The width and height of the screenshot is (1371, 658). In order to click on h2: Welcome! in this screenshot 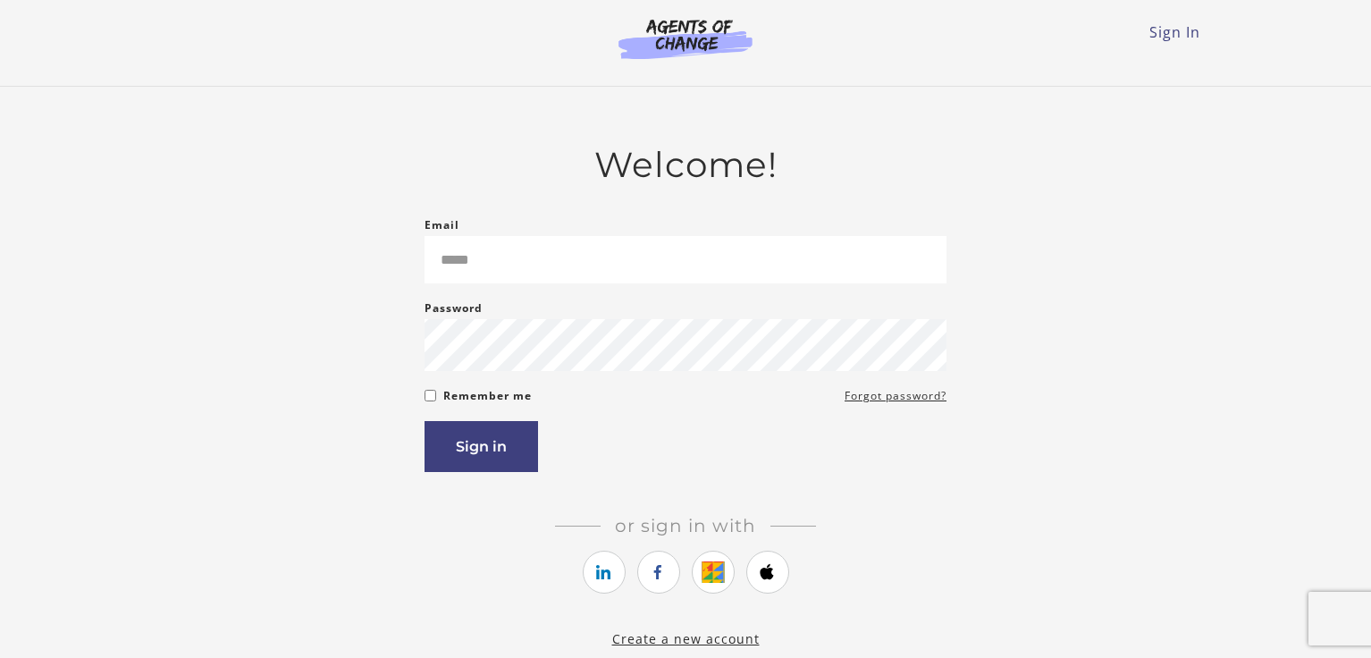, I will do `click(685, 164)`.